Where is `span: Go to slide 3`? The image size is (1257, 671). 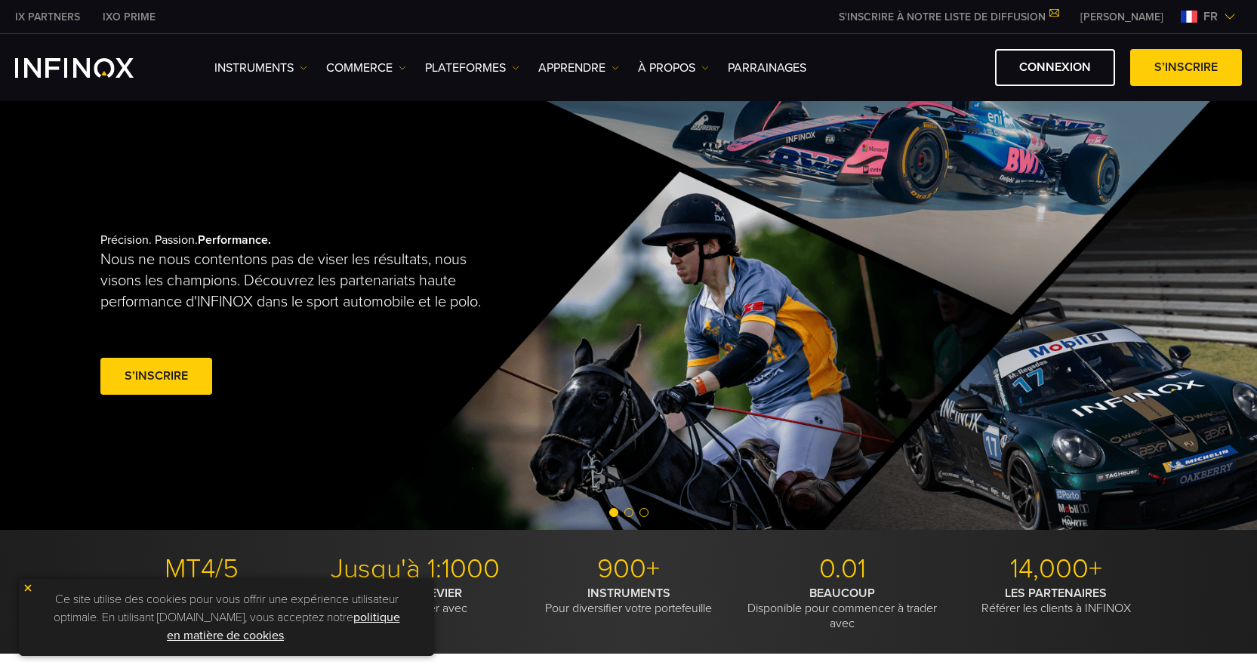
span: Go to slide 3 is located at coordinates (644, 513).